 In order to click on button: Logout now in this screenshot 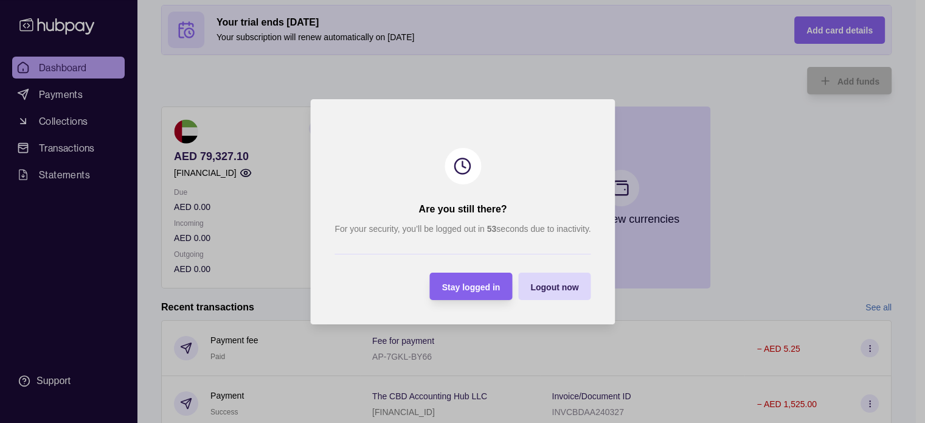, I will do `click(554, 286)`.